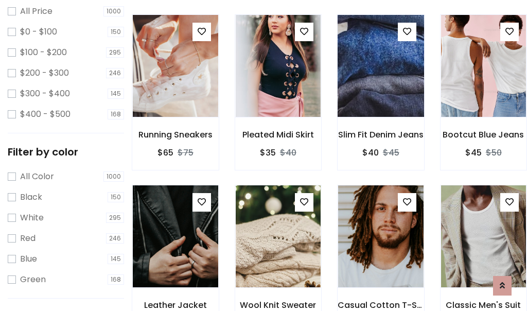 The height and width of the screenshot is (311, 527). Describe the element at coordinates (381, 305) in the screenshot. I see `h6: Casual Cotton T-Shirt` at that location.